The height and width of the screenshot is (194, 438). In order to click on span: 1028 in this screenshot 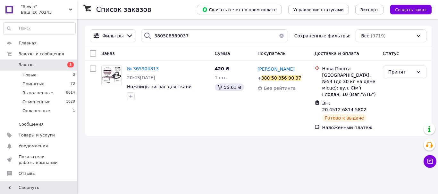, I will do `click(70, 102)`.